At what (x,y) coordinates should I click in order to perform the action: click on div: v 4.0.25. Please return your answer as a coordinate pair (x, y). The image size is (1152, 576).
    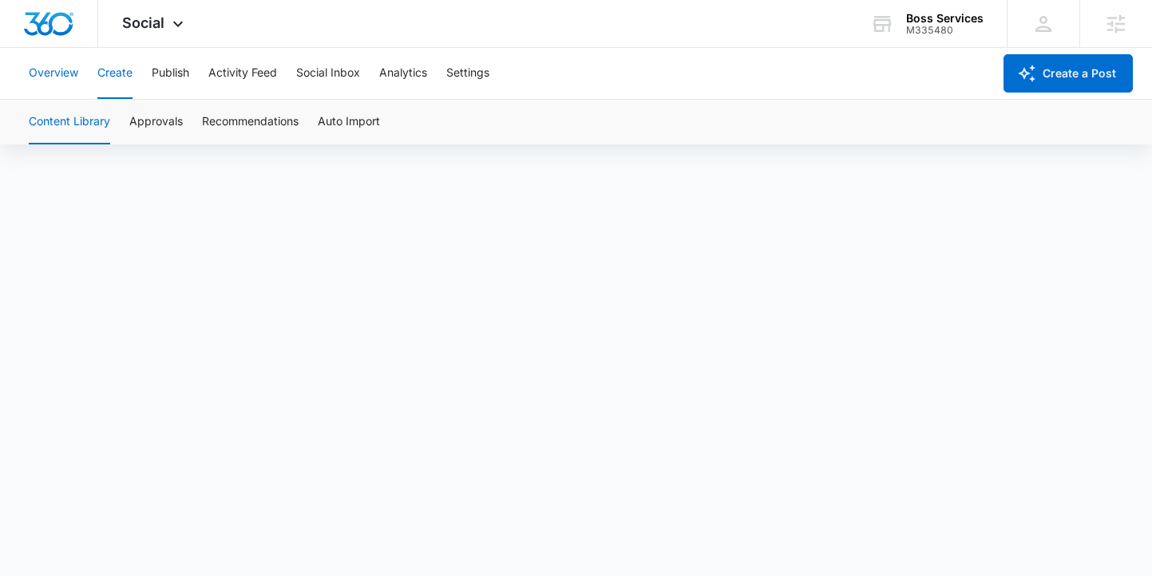
    Looking at the image, I should click on (61, 32).